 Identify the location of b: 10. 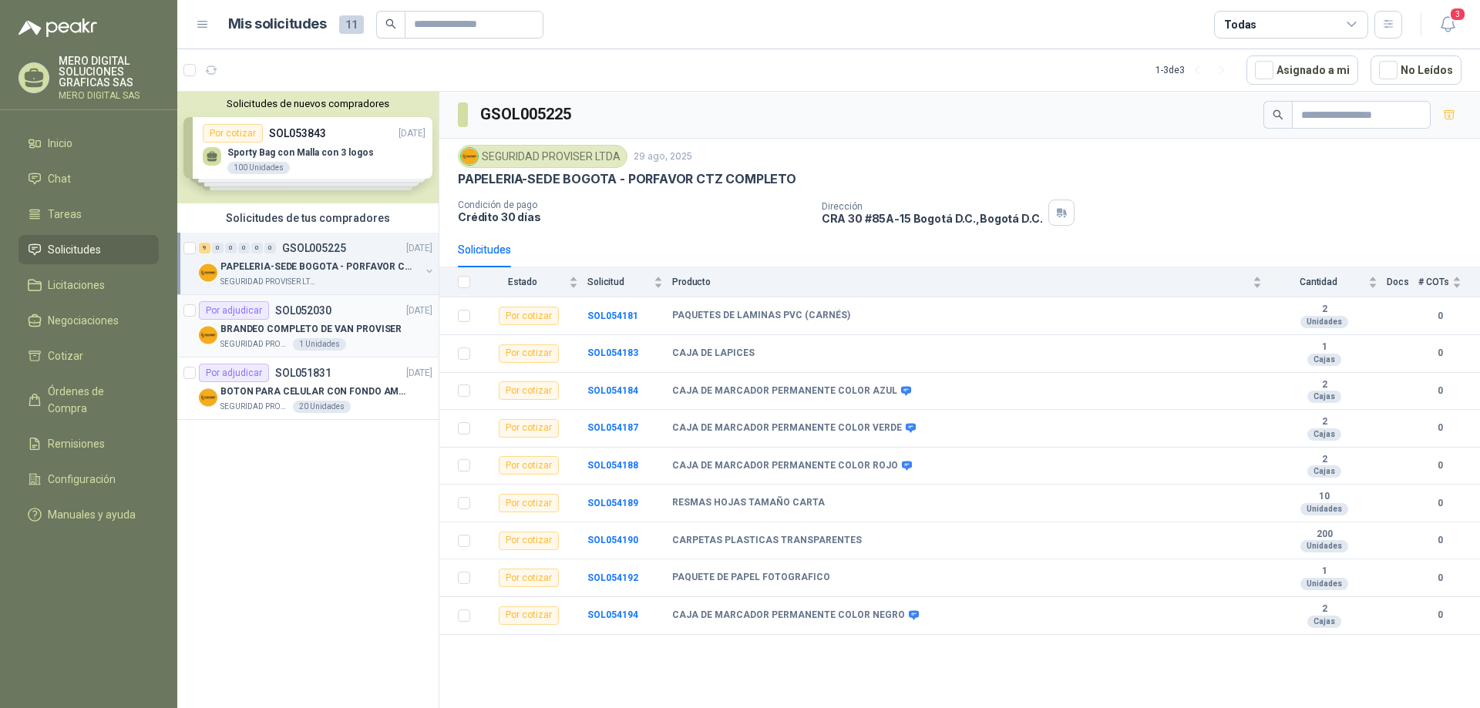
(1324, 497).